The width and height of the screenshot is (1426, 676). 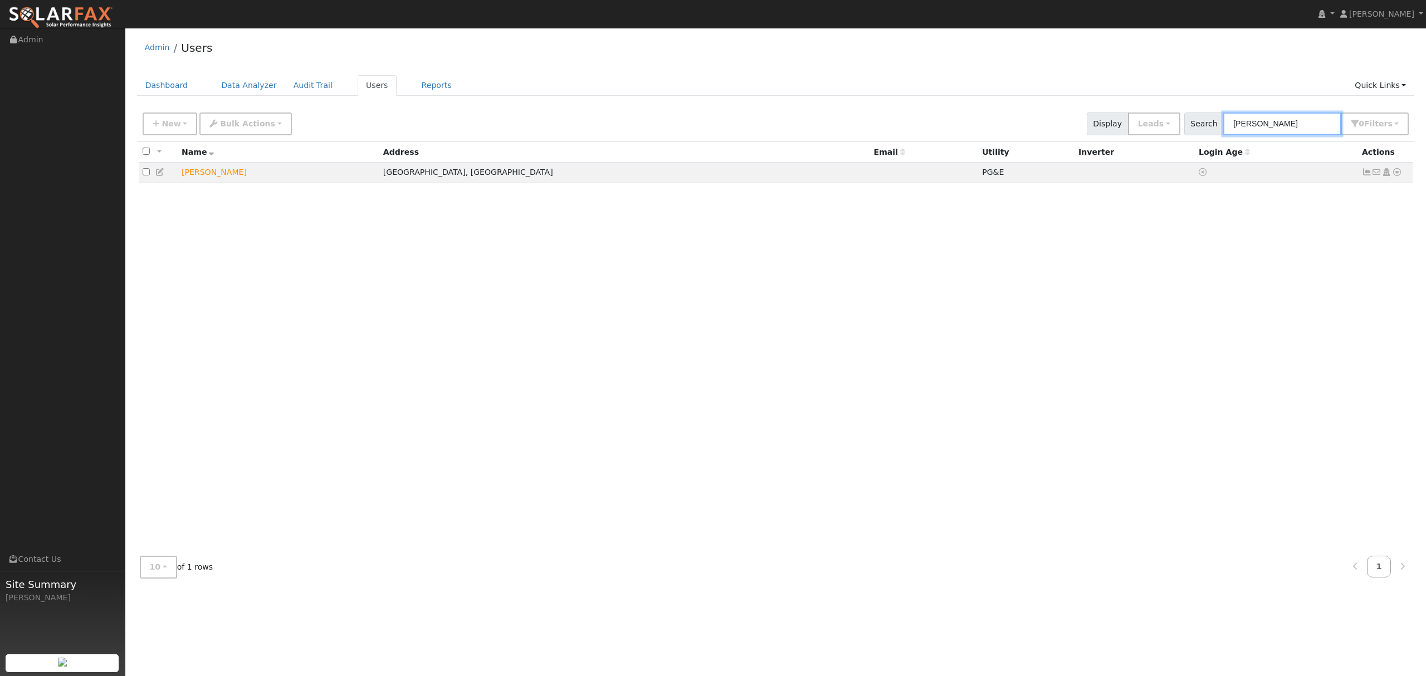 What do you see at coordinates (158, 567) in the screenshot?
I see `button: 10` at bounding box center [158, 567].